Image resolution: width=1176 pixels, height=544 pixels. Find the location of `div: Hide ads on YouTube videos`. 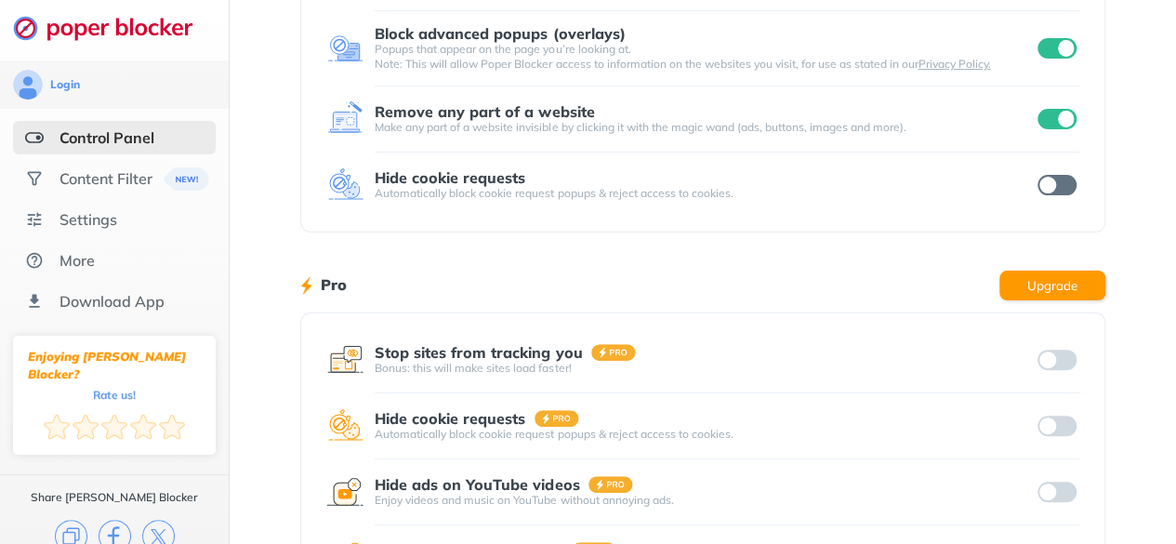

div: Hide ads on YouTube videos is located at coordinates (477, 484).